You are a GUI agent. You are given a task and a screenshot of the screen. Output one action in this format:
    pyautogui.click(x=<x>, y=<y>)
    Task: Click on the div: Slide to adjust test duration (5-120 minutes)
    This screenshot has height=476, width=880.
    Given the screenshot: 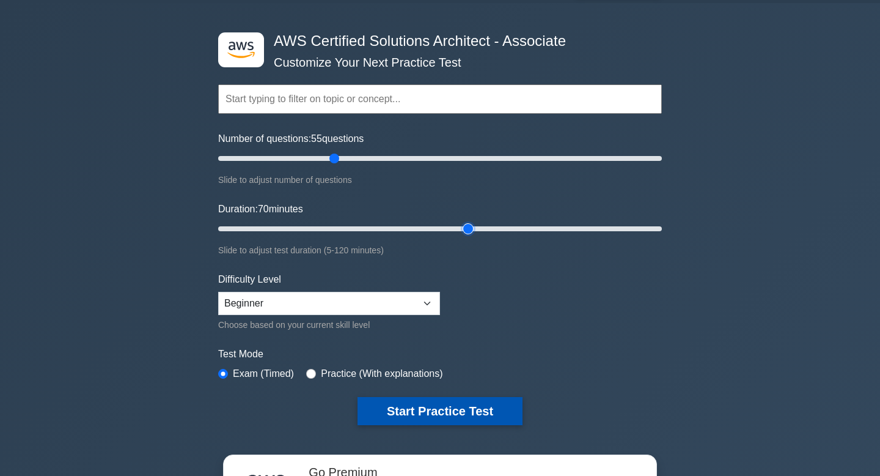 What is the action you would take?
    pyautogui.click(x=440, y=250)
    